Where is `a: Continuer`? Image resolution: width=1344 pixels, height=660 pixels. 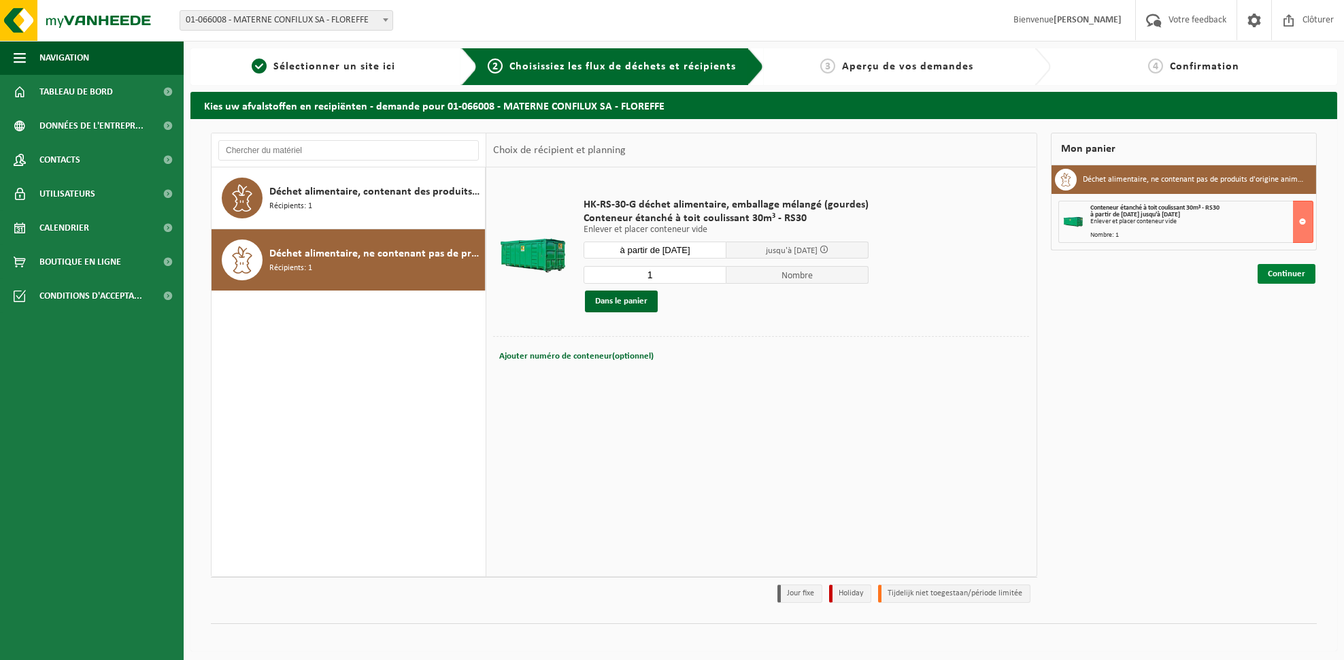 a: Continuer is located at coordinates (1286, 273).